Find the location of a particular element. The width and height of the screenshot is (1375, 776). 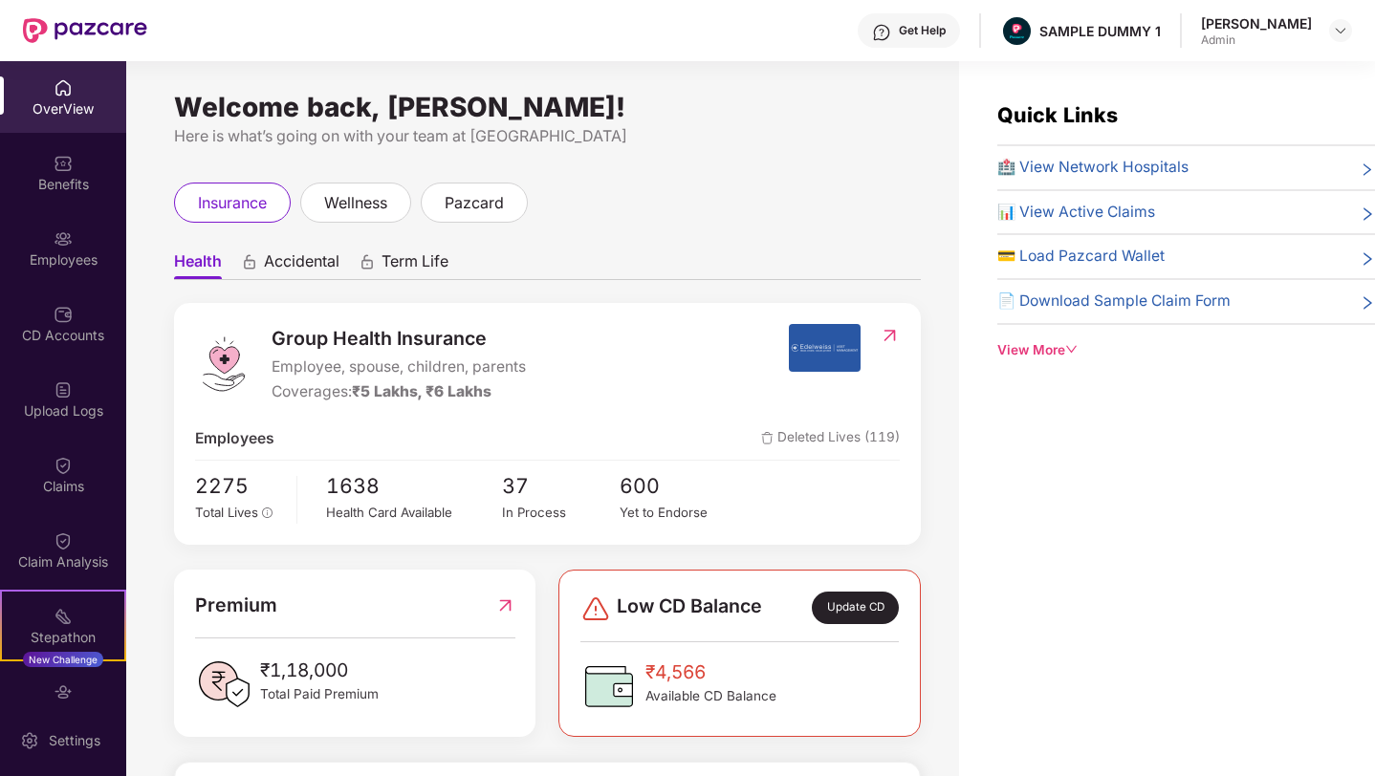

span: Premium is located at coordinates (236, 605).